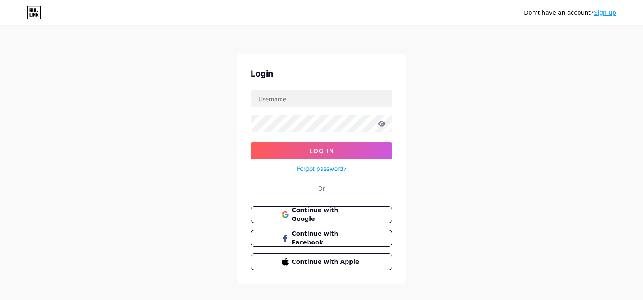 The image size is (643, 300). I want to click on span: Continue with Google, so click(327, 215).